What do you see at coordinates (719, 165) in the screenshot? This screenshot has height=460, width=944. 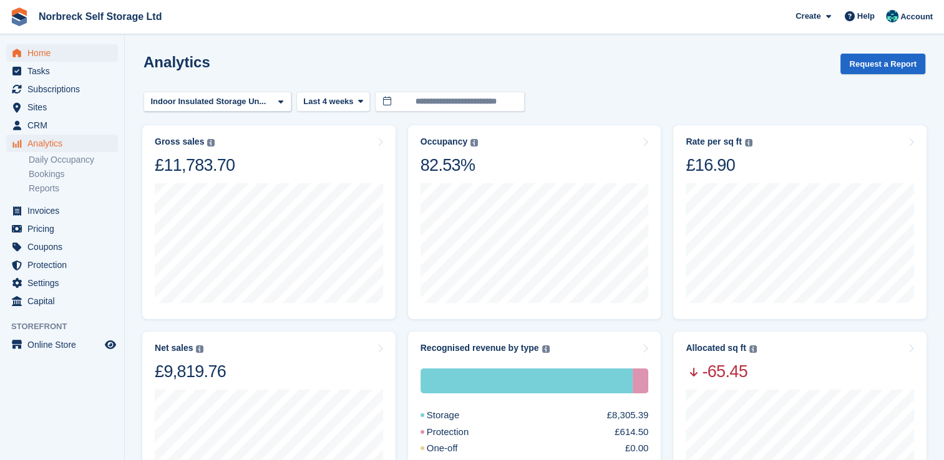 I see `div: £16.90` at bounding box center [719, 165].